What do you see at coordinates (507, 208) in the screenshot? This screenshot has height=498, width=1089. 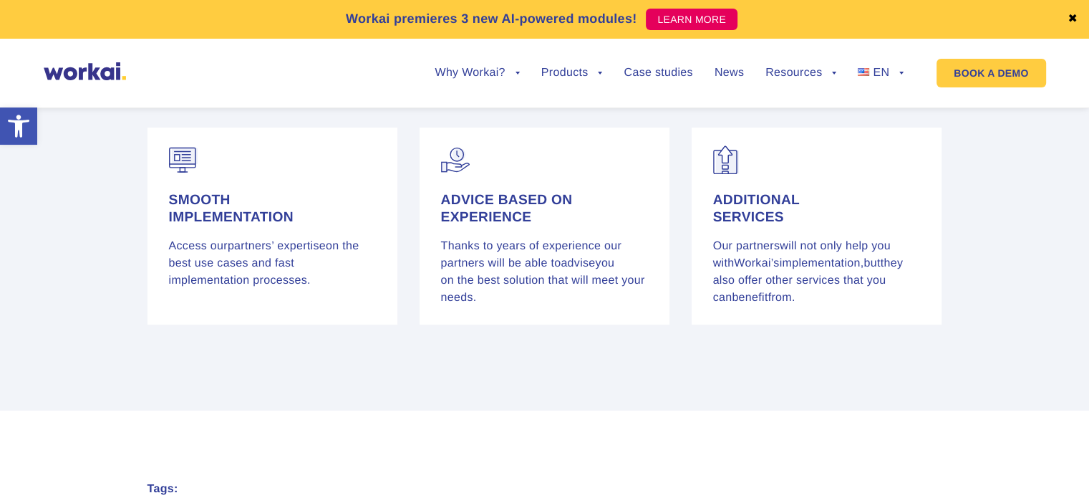 I see `span: Advice based on experience` at bounding box center [507, 208].